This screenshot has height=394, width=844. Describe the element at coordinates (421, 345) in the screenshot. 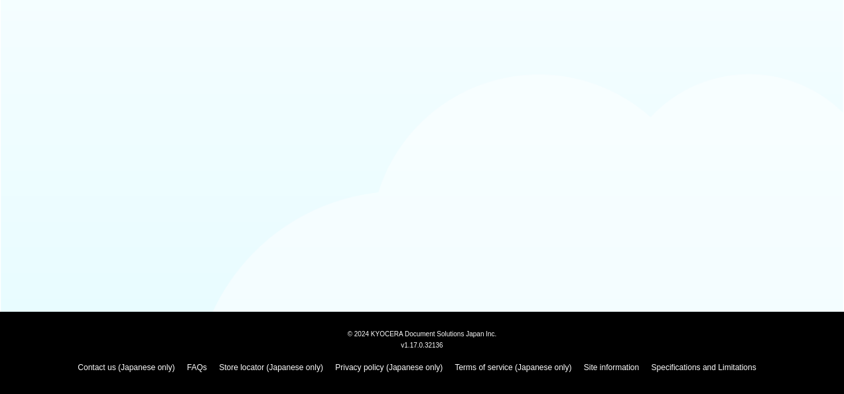

I see `span: v1.17.0.32136` at that location.